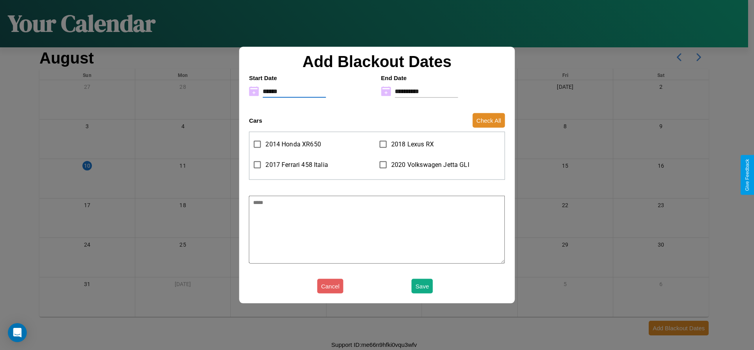 This screenshot has height=350, width=754. Describe the element at coordinates (413, 144) in the screenshot. I see `span: 2018 Lexus RX` at that location.